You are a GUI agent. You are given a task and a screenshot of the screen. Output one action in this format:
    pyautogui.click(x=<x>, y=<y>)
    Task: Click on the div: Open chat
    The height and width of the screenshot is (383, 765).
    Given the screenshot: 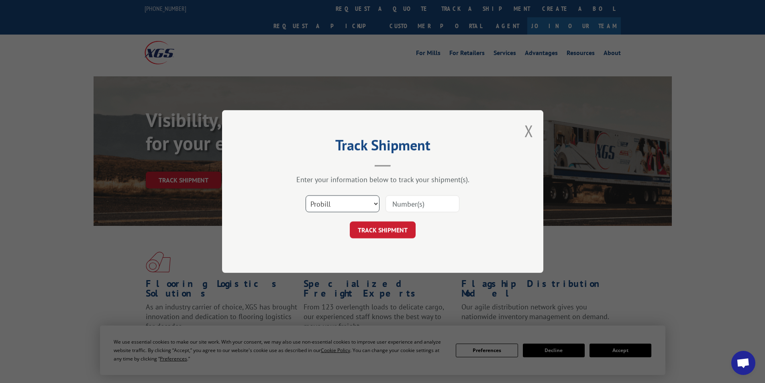 What is the action you would take?
    pyautogui.click(x=743, y=363)
    